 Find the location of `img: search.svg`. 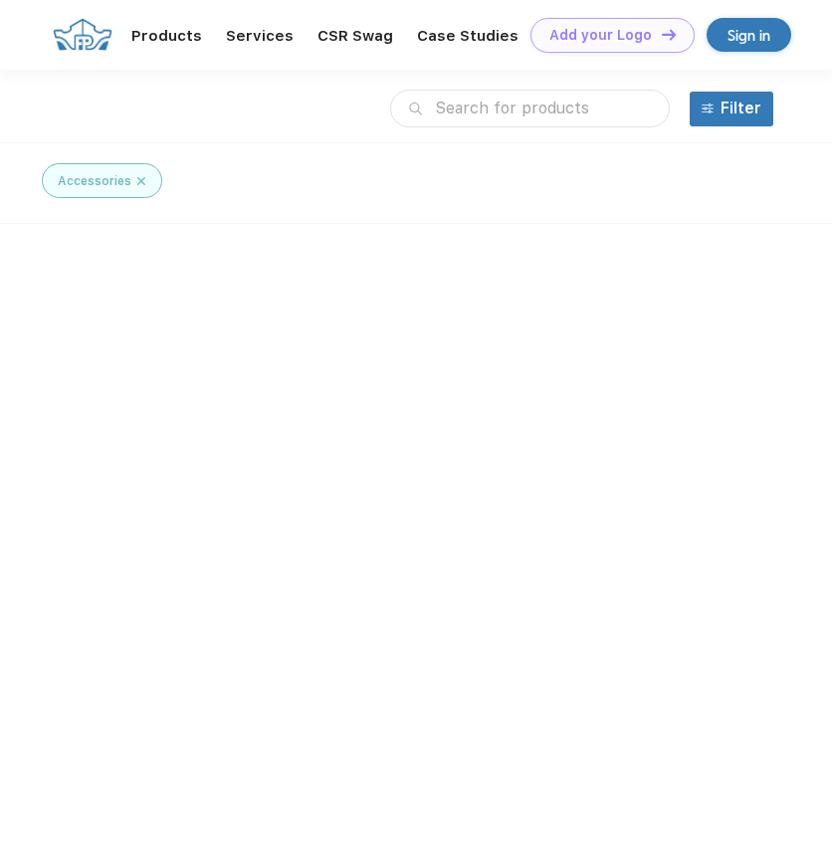

img: search.svg is located at coordinates (415, 108).